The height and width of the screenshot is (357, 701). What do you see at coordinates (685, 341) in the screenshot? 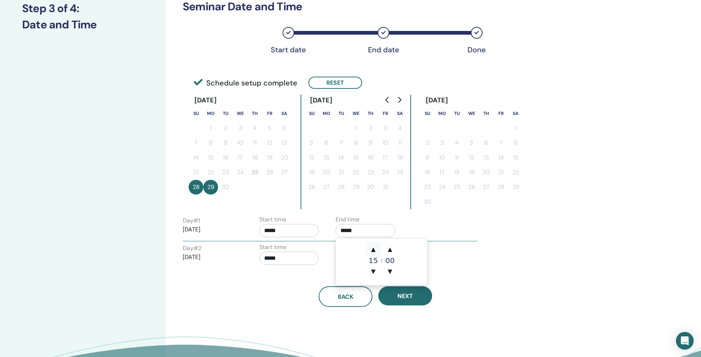
I see `div: Open Intercom Messenger` at bounding box center [685, 341].